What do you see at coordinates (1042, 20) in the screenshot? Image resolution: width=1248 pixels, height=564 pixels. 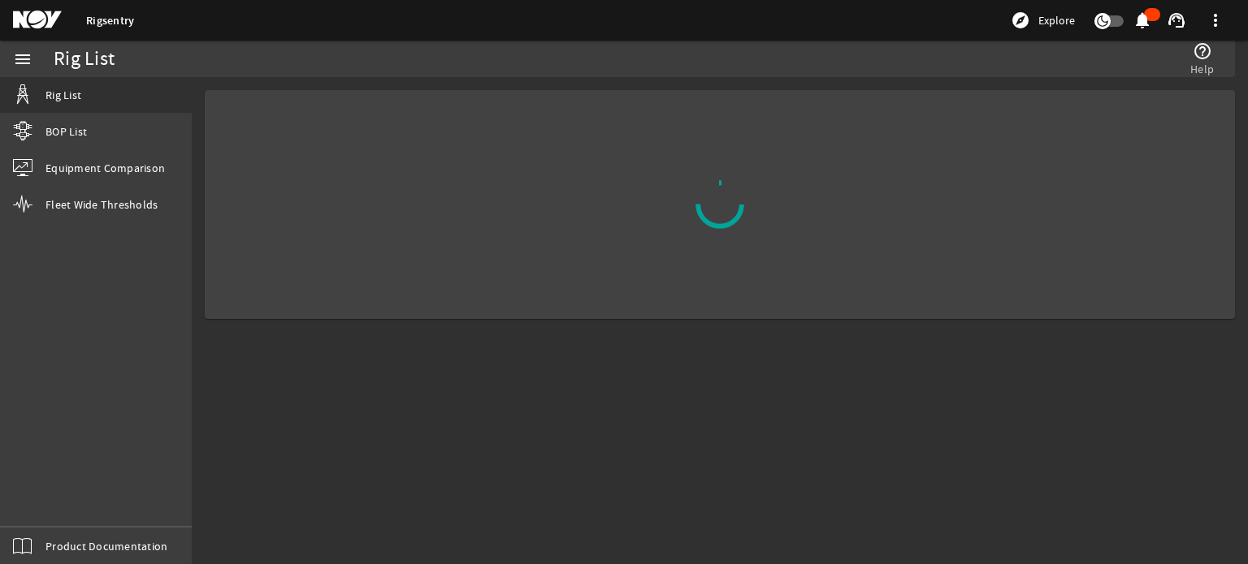 I see `button: Explore` at bounding box center [1042, 20].